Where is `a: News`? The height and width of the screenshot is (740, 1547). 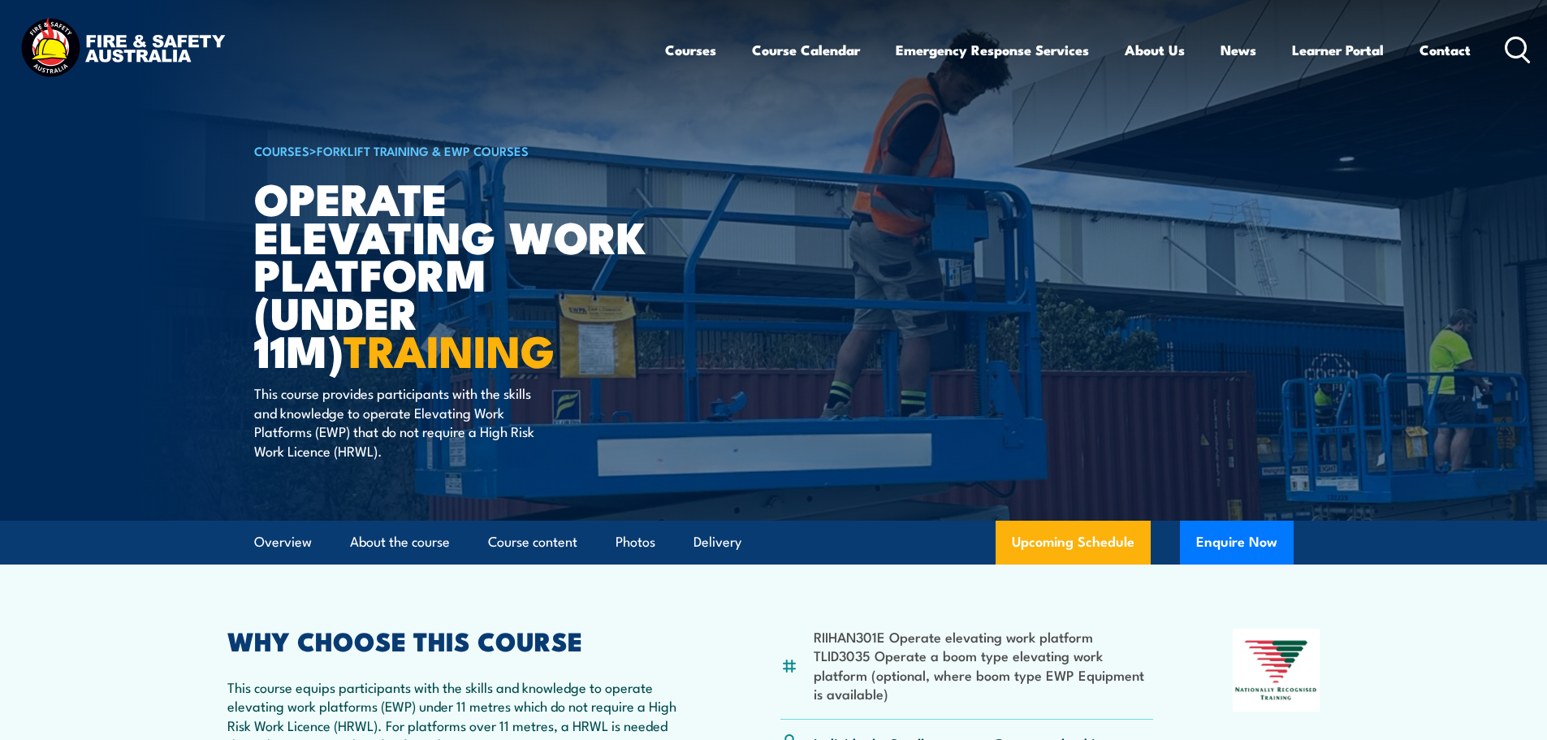
a: News is located at coordinates (1239, 50).